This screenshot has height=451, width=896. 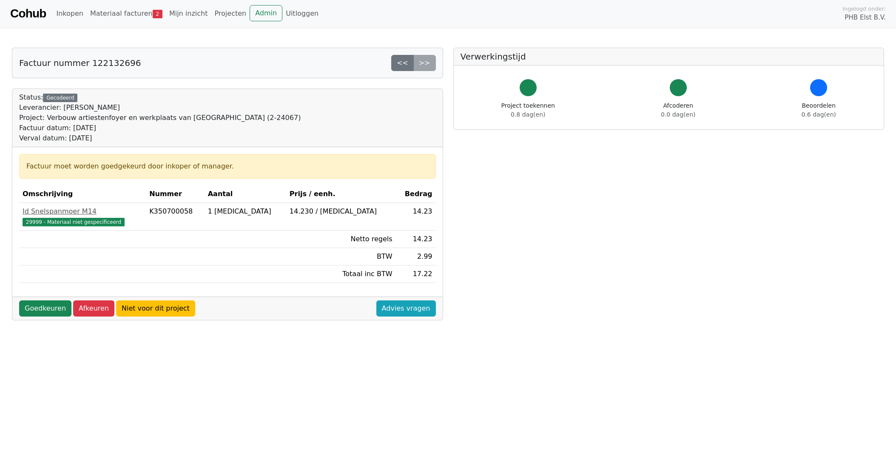 What do you see at coordinates (819, 110) in the screenshot?
I see `div: Beoordelen` at bounding box center [819, 110].